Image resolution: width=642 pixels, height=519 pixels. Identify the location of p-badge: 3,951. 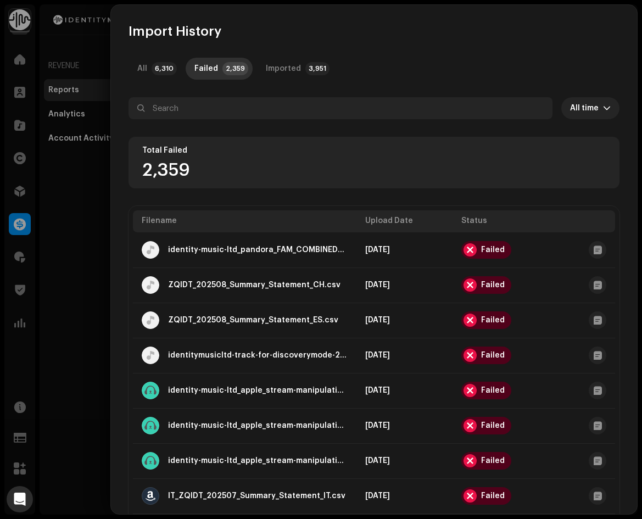
(318, 69).